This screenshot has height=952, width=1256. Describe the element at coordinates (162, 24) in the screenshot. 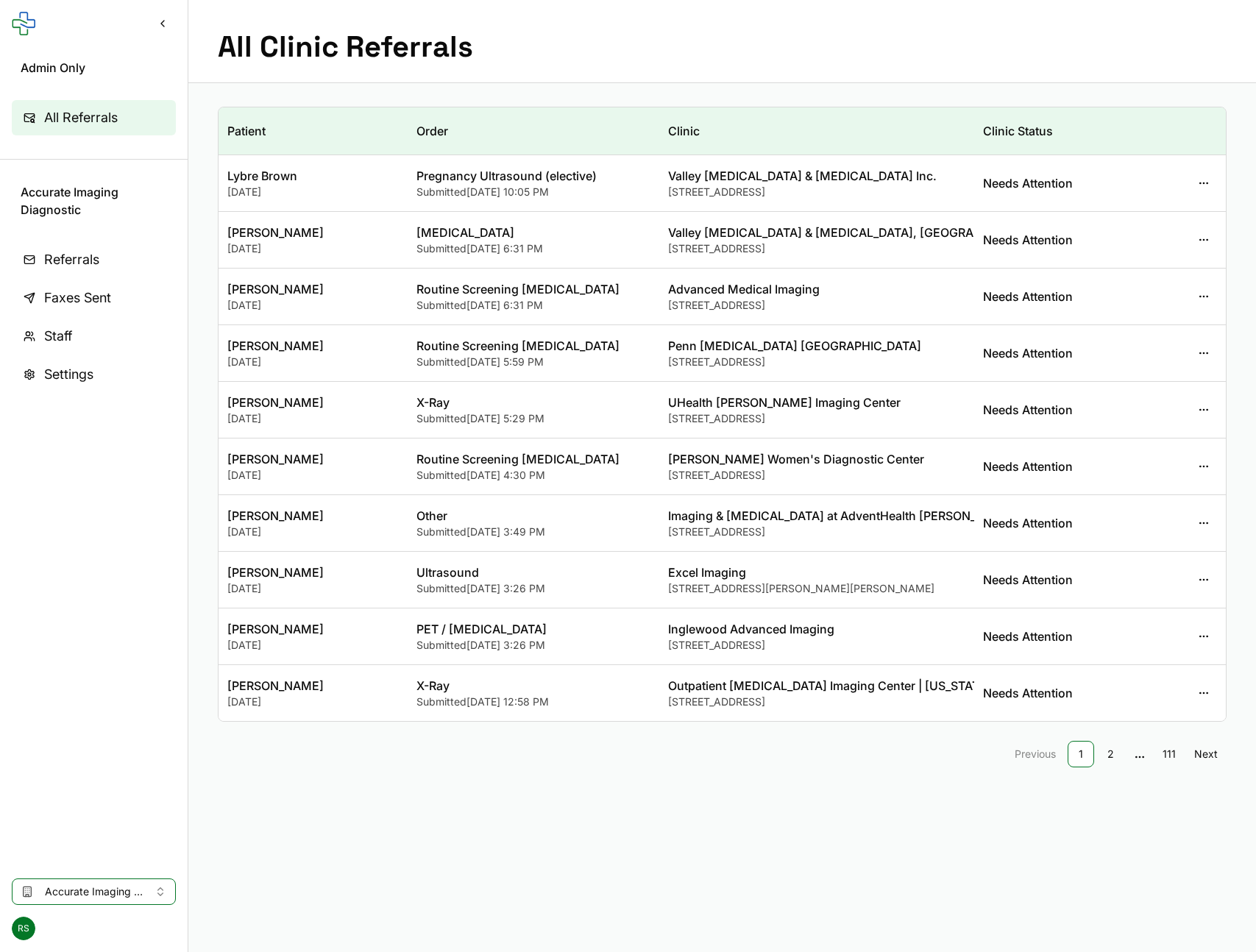

I see `button: Collapse sidebar` at that location.